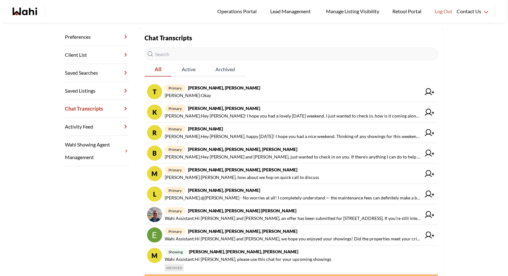  What do you see at coordinates (97, 55) in the screenshot?
I see `a: Client List` at bounding box center [97, 55].